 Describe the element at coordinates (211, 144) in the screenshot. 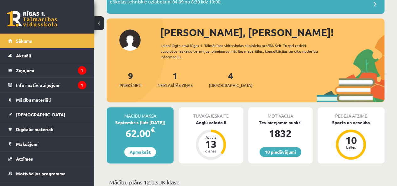

I see `div: 13` at that location.